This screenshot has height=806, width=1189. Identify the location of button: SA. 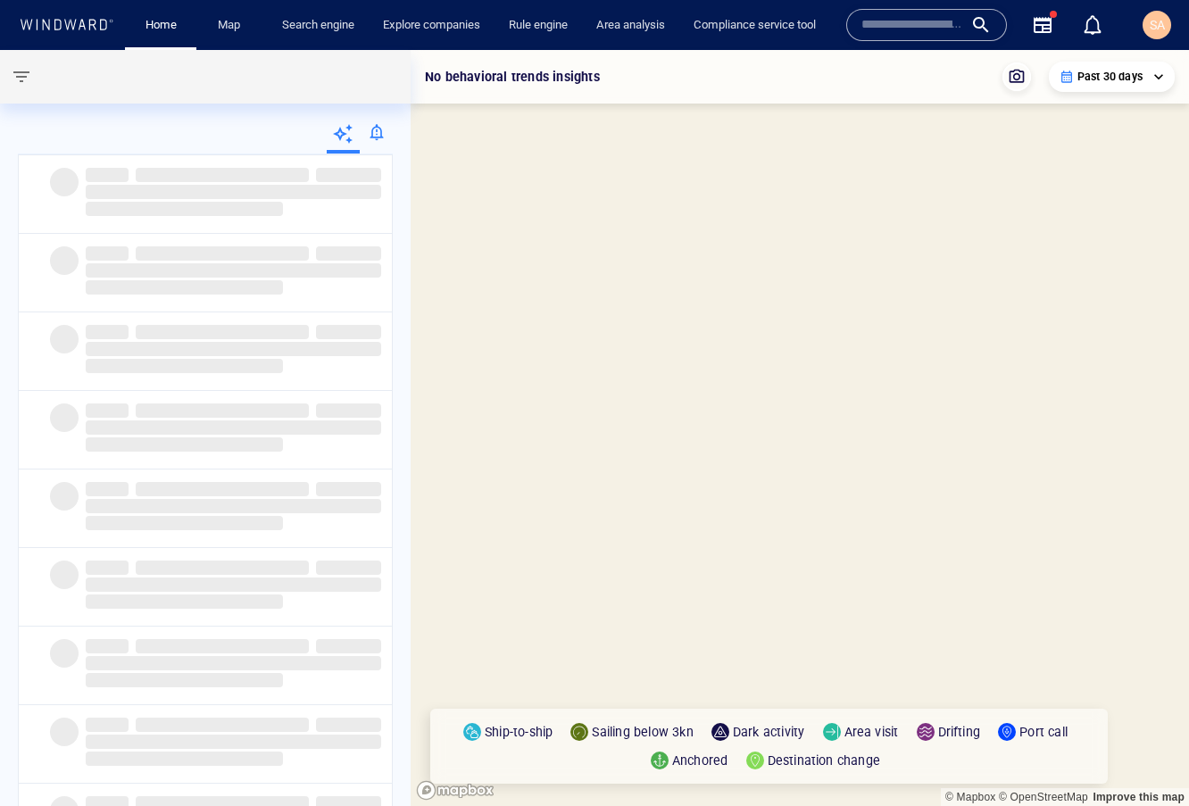
(1157, 25).